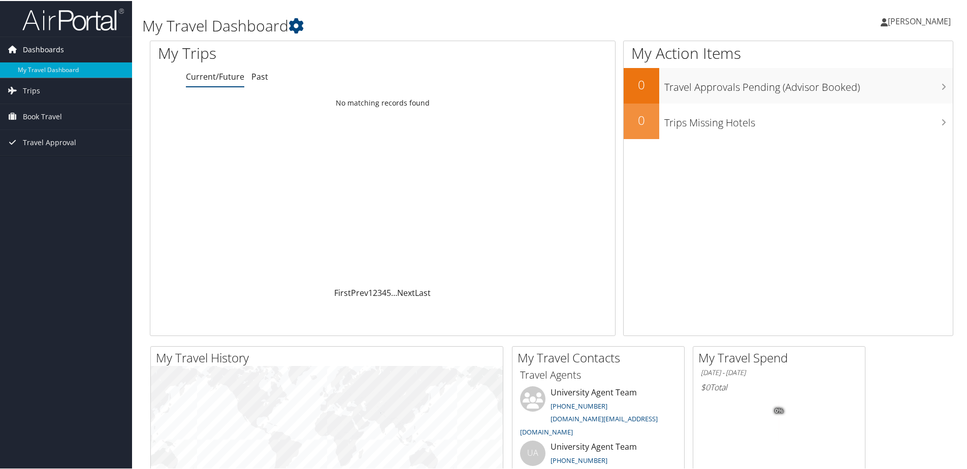 This screenshot has width=967, height=469. What do you see at coordinates (259, 76) in the screenshot?
I see `a: Past` at bounding box center [259, 76].